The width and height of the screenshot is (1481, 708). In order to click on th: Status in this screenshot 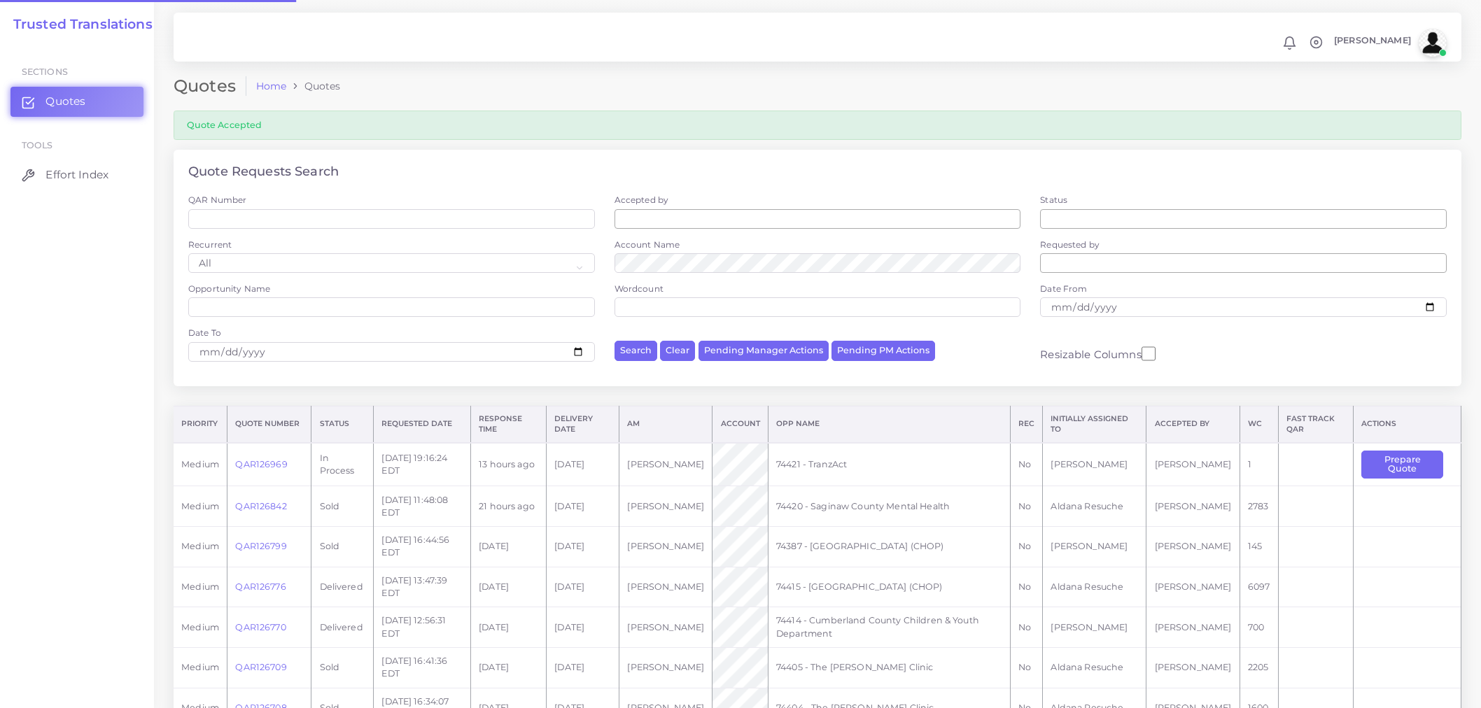, I will do `click(342, 424)`.